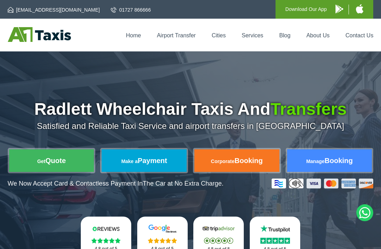 Image resolution: width=381 pixels, height=249 pixels. I want to click on p: We Now Accept Card & Contactless Payment In, so click(116, 184).